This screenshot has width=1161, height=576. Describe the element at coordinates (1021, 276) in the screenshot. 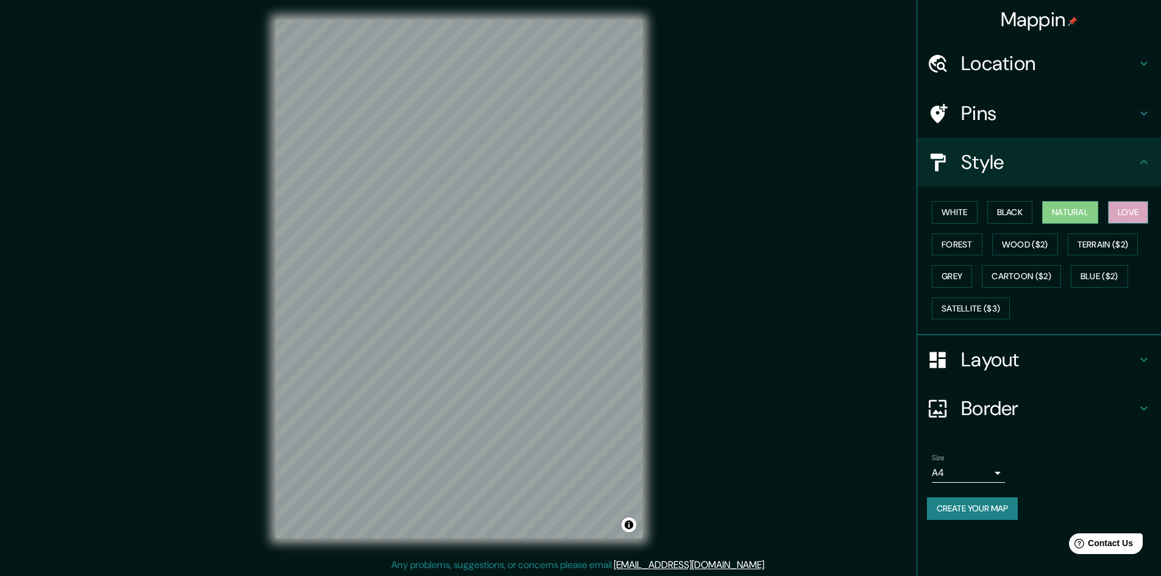

I see `button: Cartoon ($2)` at that location.